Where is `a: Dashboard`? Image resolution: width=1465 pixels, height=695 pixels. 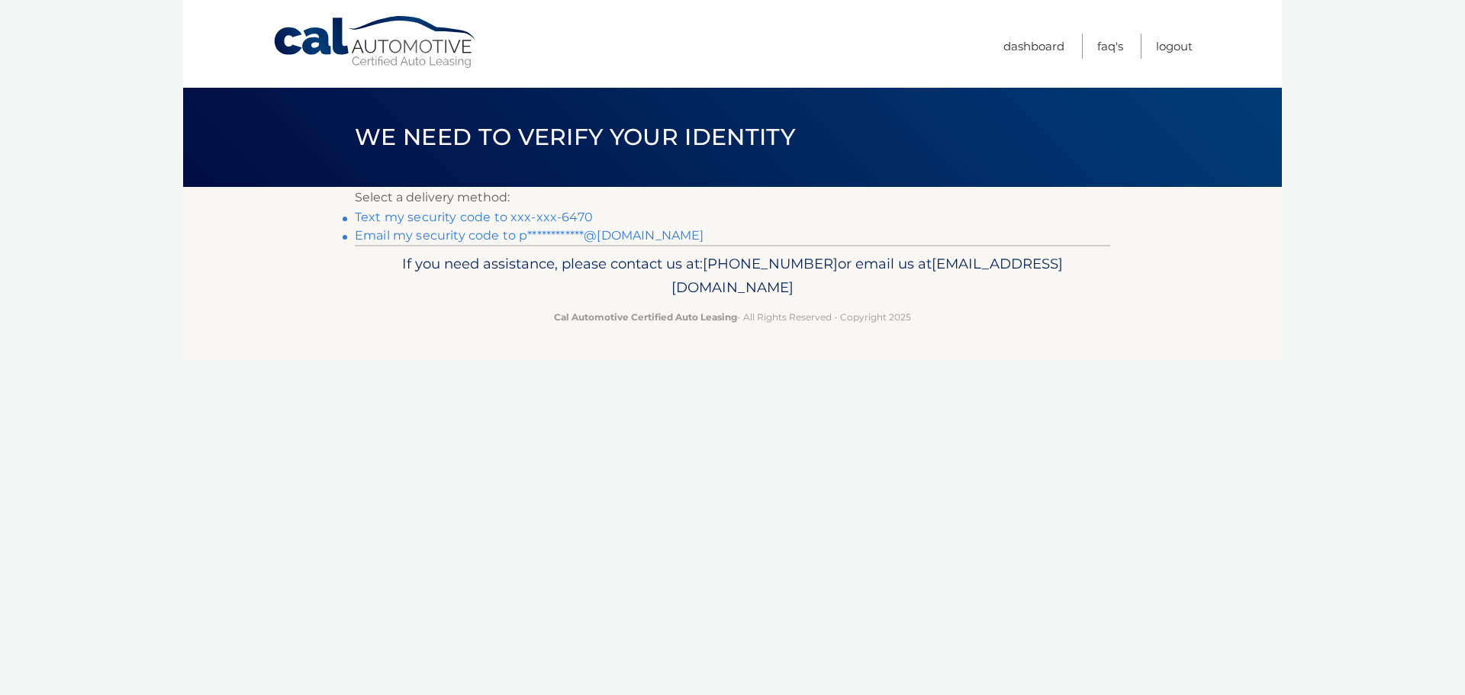 a: Dashboard is located at coordinates (1034, 46).